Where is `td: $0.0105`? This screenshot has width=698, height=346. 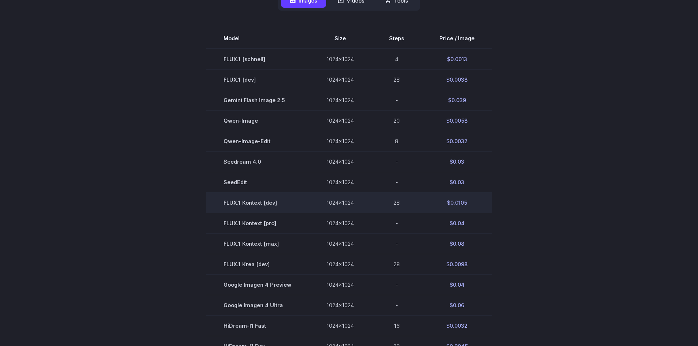
td: $0.0105 is located at coordinates (457, 203).